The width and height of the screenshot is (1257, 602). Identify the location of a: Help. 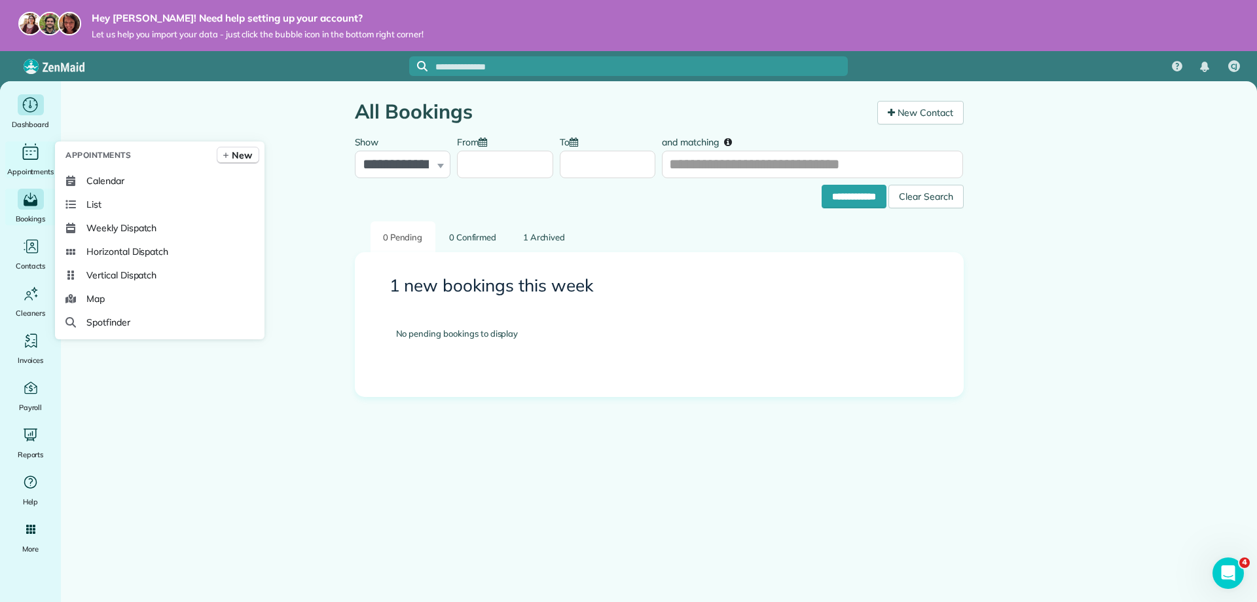
(30, 490).